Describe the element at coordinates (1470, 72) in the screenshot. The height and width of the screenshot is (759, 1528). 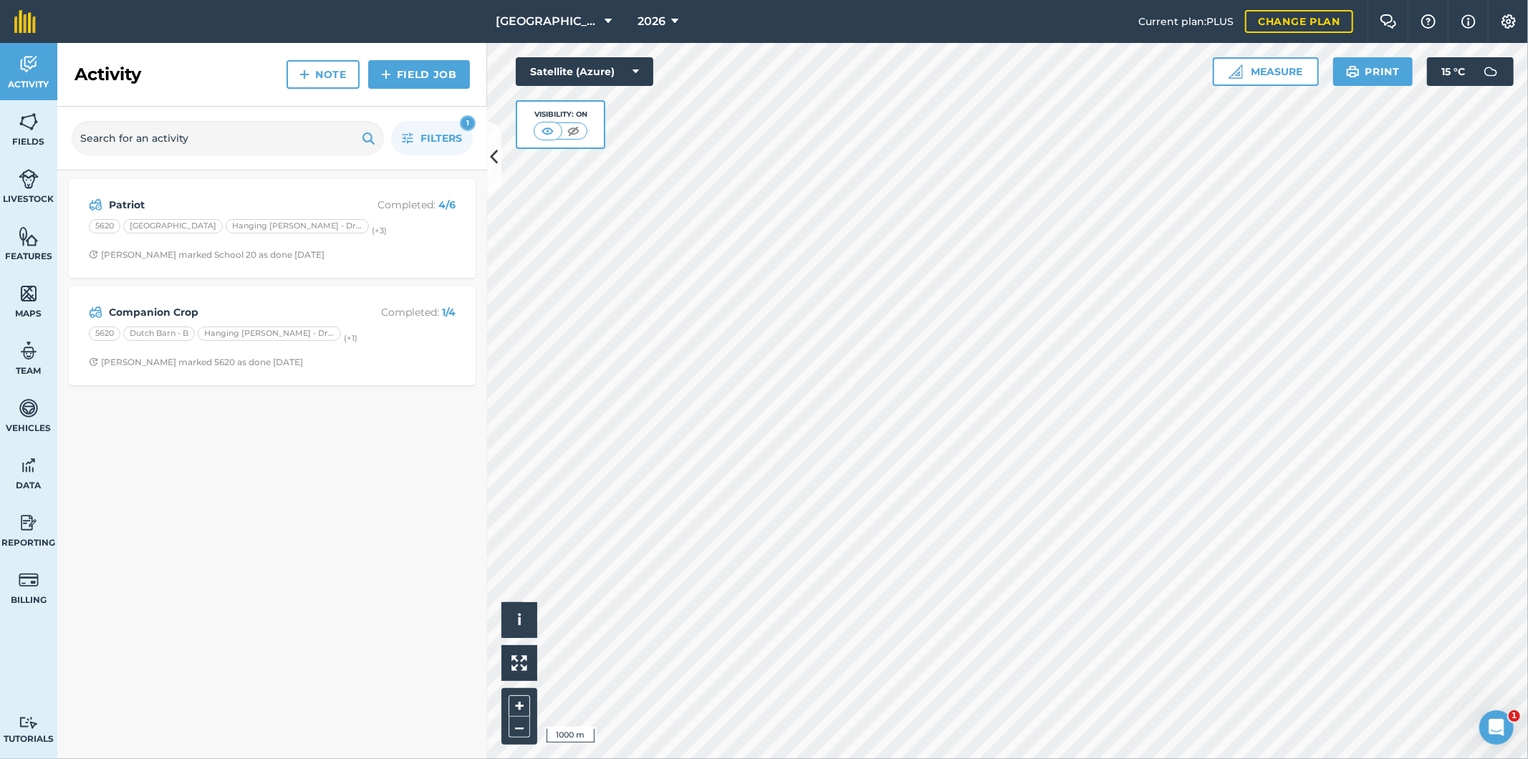
I see `button: 15 °C` at that location.